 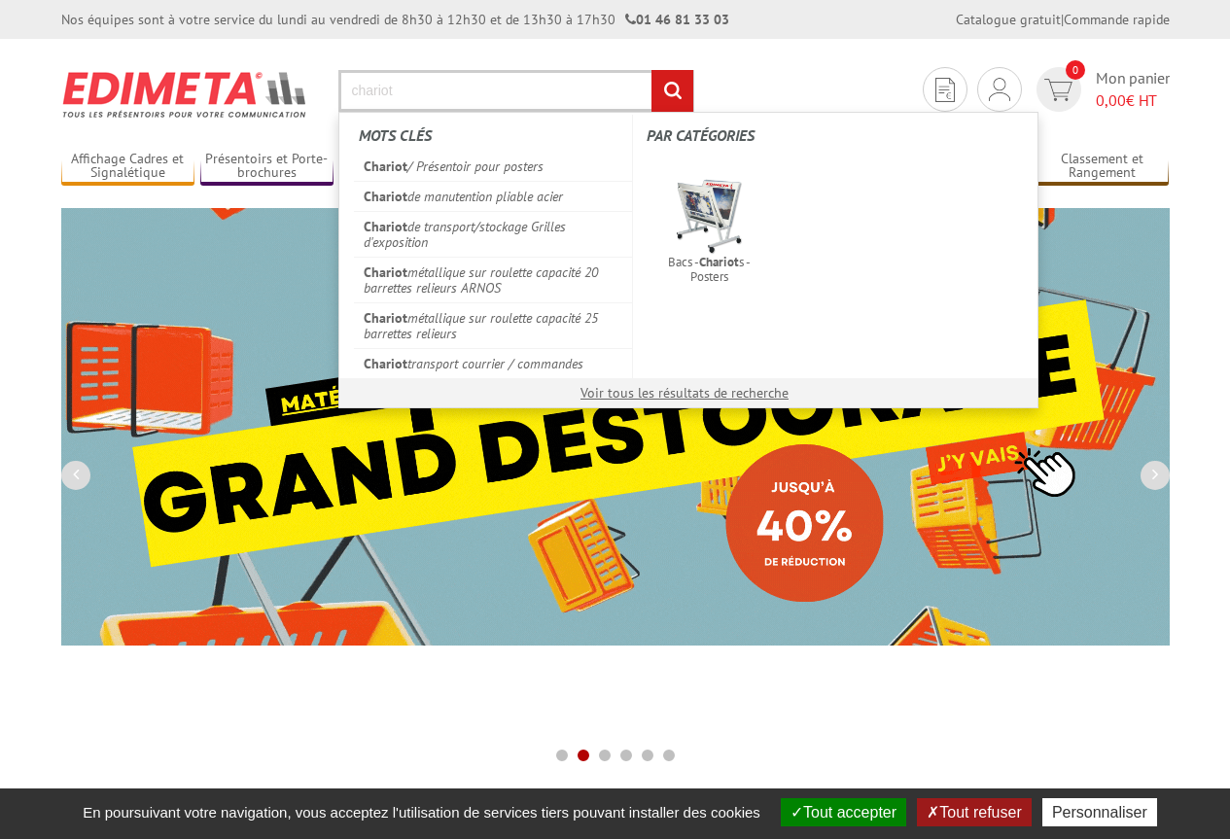 I want to click on span: Mon panier, so click(x=1133, y=89).